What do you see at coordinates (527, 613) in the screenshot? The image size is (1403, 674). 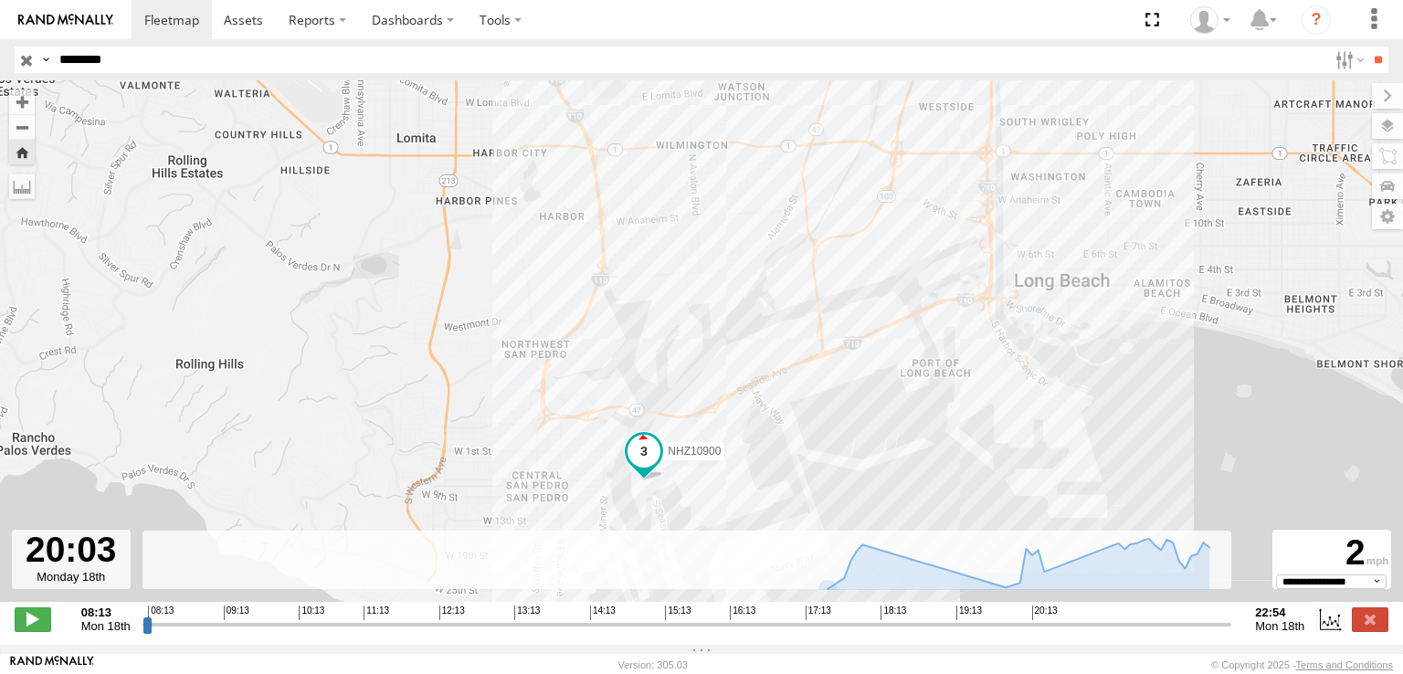 I see `span: 13:13` at bounding box center [527, 613].